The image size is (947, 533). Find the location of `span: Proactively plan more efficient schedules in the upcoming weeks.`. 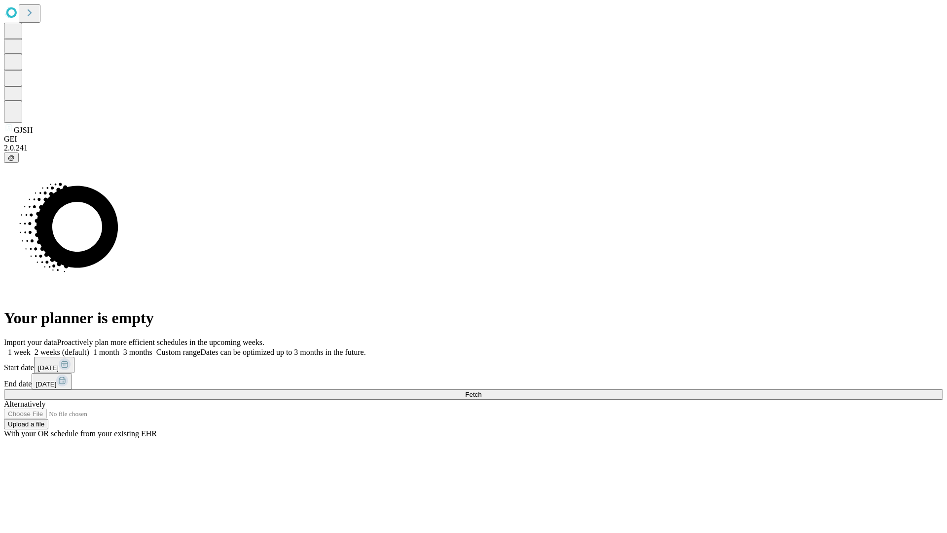

span: Proactively plan more efficient schedules in the upcoming weeks. is located at coordinates (161, 342).